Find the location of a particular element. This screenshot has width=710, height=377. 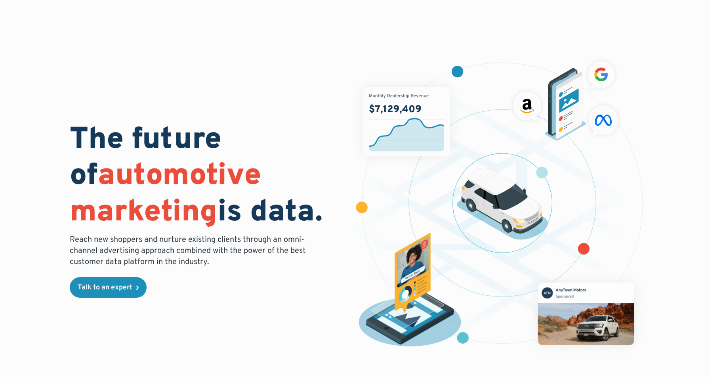

span: automotive marketing is located at coordinates (165, 194).